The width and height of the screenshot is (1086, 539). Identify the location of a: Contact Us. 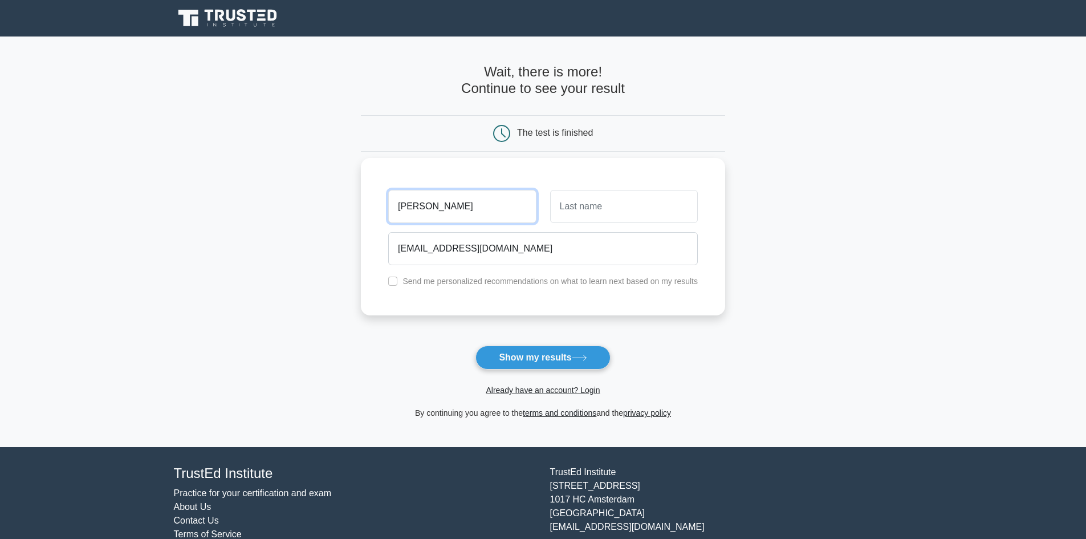
(196, 520).